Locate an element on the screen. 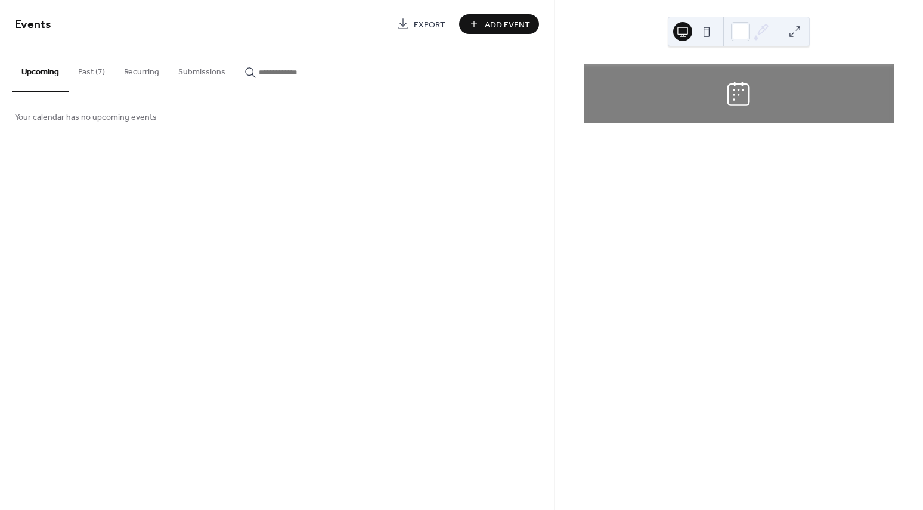 This screenshot has width=923, height=510. button: Upcoming is located at coordinates (40, 70).